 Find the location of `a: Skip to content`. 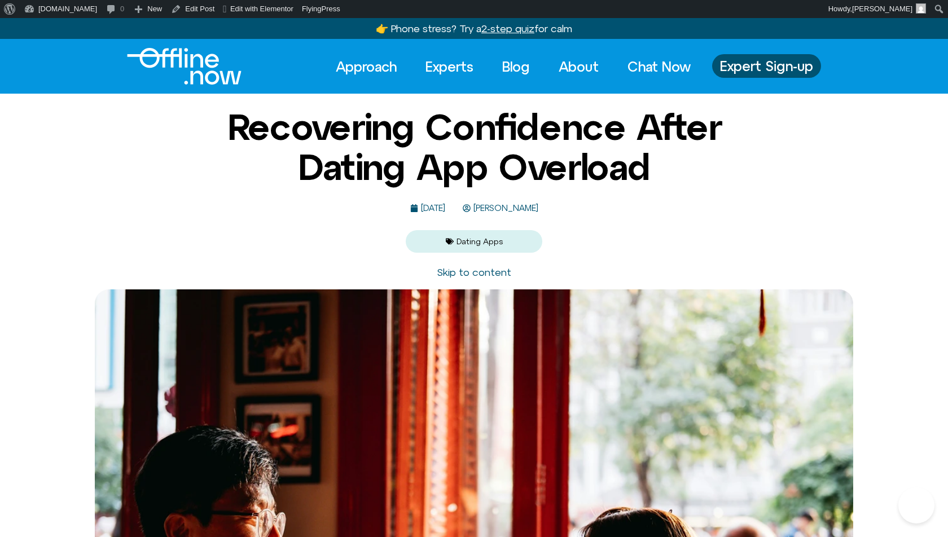

a: Skip to content is located at coordinates (474, 272).